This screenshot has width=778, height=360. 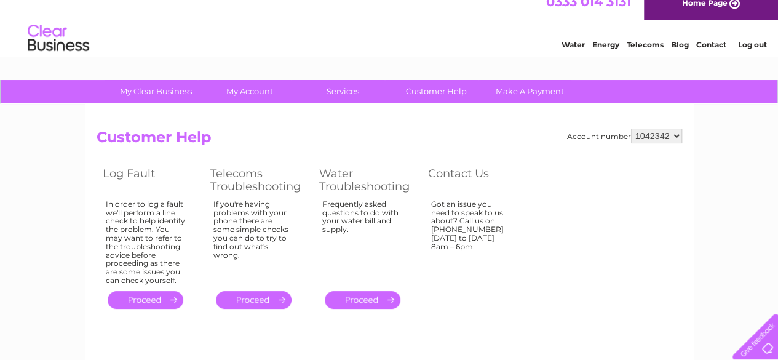 What do you see at coordinates (258, 180) in the screenshot?
I see `th: Telecoms Troubleshooting` at bounding box center [258, 180].